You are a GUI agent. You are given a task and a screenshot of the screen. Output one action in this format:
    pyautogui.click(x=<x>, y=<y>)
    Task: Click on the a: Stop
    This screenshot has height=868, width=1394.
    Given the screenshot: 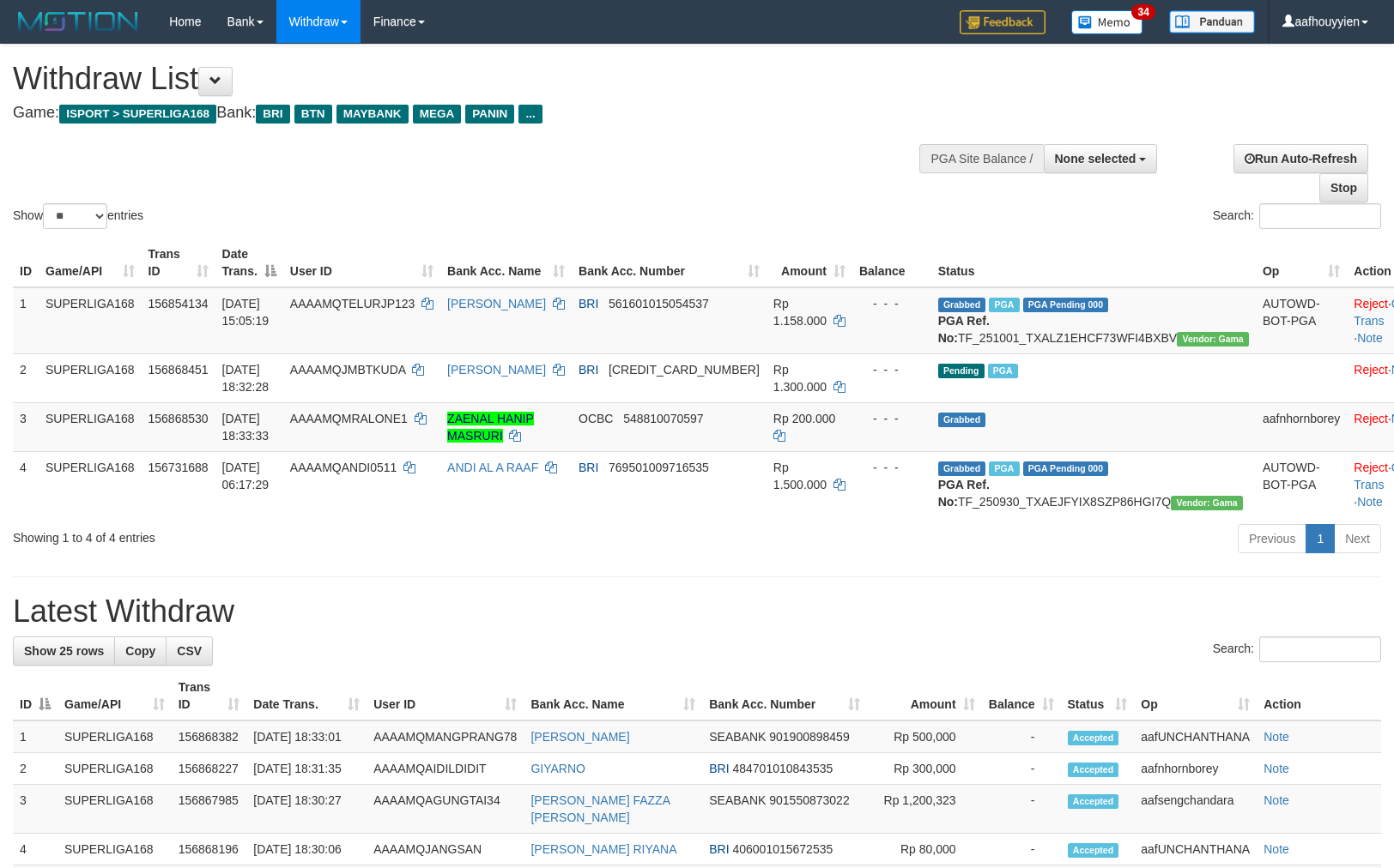 What is the action you would take?
    pyautogui.click(x=1344, y=188)
    